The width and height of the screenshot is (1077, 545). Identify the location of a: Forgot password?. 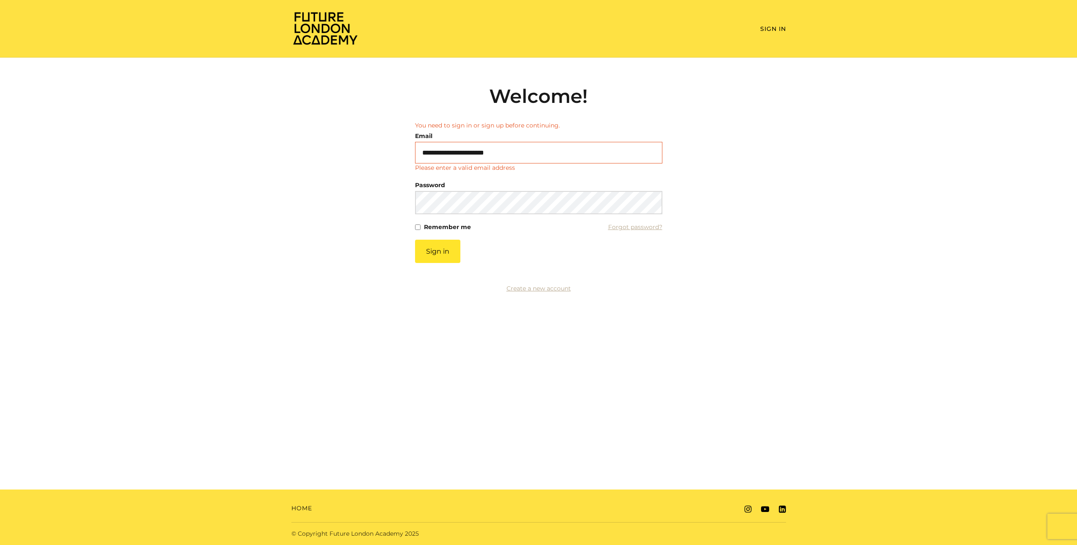
(635, 227).